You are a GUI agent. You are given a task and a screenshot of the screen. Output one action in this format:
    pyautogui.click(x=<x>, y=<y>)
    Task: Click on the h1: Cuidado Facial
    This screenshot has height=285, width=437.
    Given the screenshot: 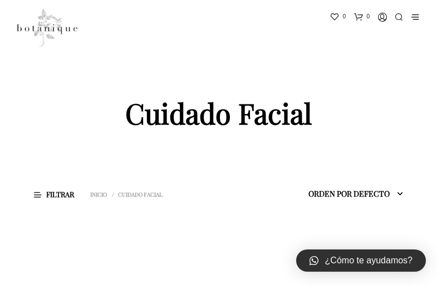 What is the action you would take?
    pyautogui.click(x=218, y=113)
    